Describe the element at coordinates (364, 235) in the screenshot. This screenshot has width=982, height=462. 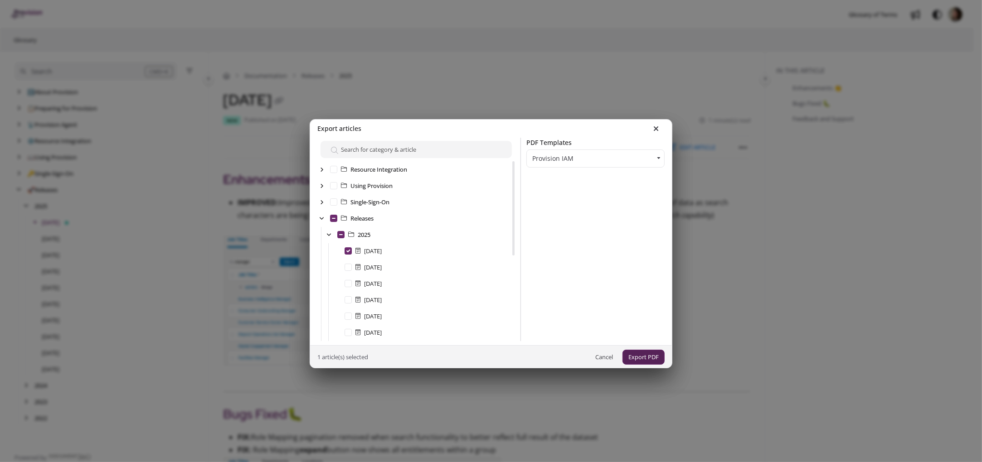
I see `label: 2025` at that location.